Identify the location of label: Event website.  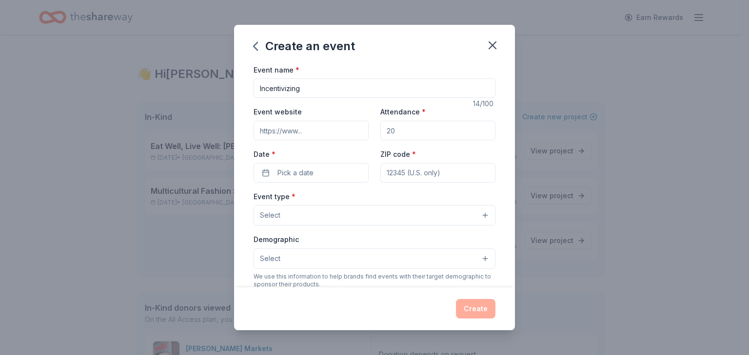
(277, 112).